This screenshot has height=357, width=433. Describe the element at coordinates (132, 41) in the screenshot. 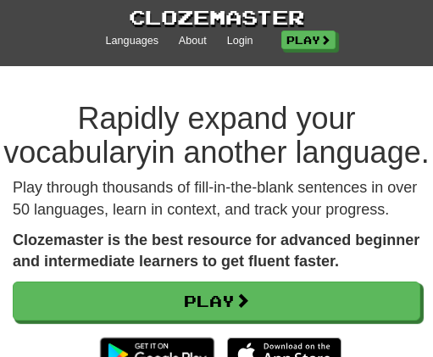

I see `a: Languages` at that location.